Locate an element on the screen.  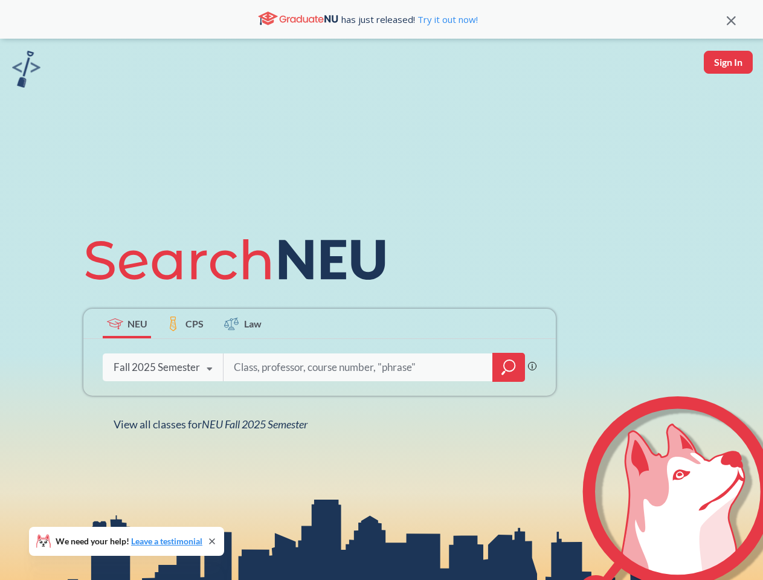
span: has just released! is located at coordinates (410, 19).